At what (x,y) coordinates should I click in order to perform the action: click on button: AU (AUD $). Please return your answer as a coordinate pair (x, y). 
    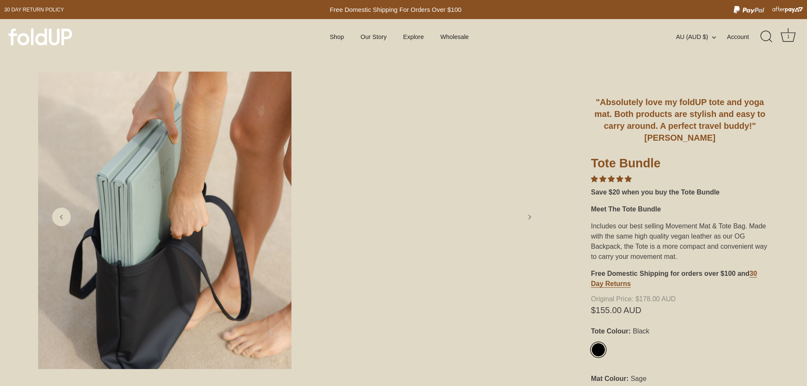
    Looking at the image, I should click on (701, 37).